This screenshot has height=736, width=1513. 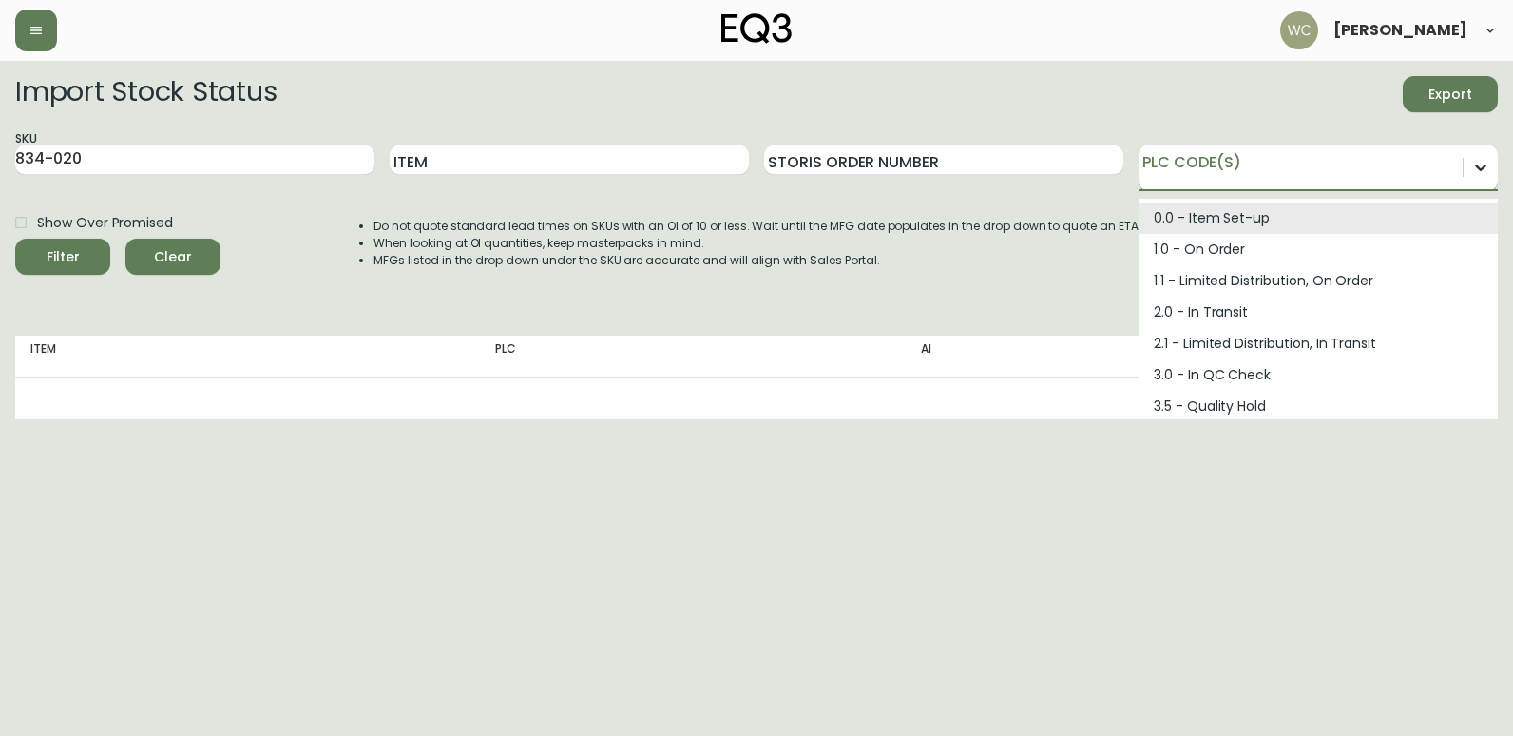 I want to click on div: 1.0 - On Order, so click(x=1318, y=249).